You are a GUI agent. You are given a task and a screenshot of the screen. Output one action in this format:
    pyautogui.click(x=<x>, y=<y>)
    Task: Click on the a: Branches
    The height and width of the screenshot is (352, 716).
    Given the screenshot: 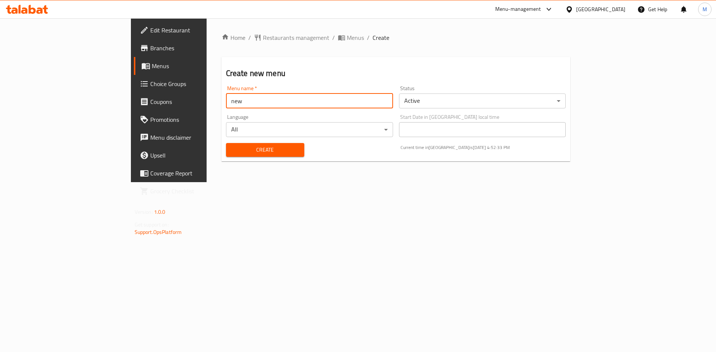 What is the action you would take?
    pyautogui.click(x=192, y=48)
    